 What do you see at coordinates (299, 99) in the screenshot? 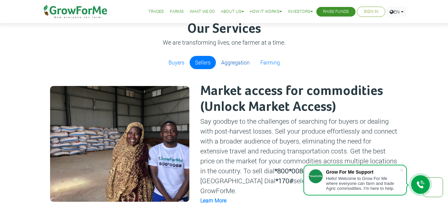
I see `h2: Market access for commodities (Unlock Market Access)` at bounding box center [299, 99].